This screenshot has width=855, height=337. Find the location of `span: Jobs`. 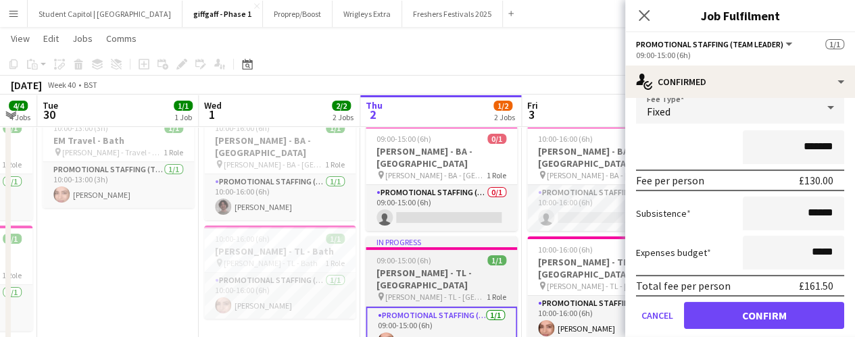

span: Jobs is located at coordinates (82, 39).